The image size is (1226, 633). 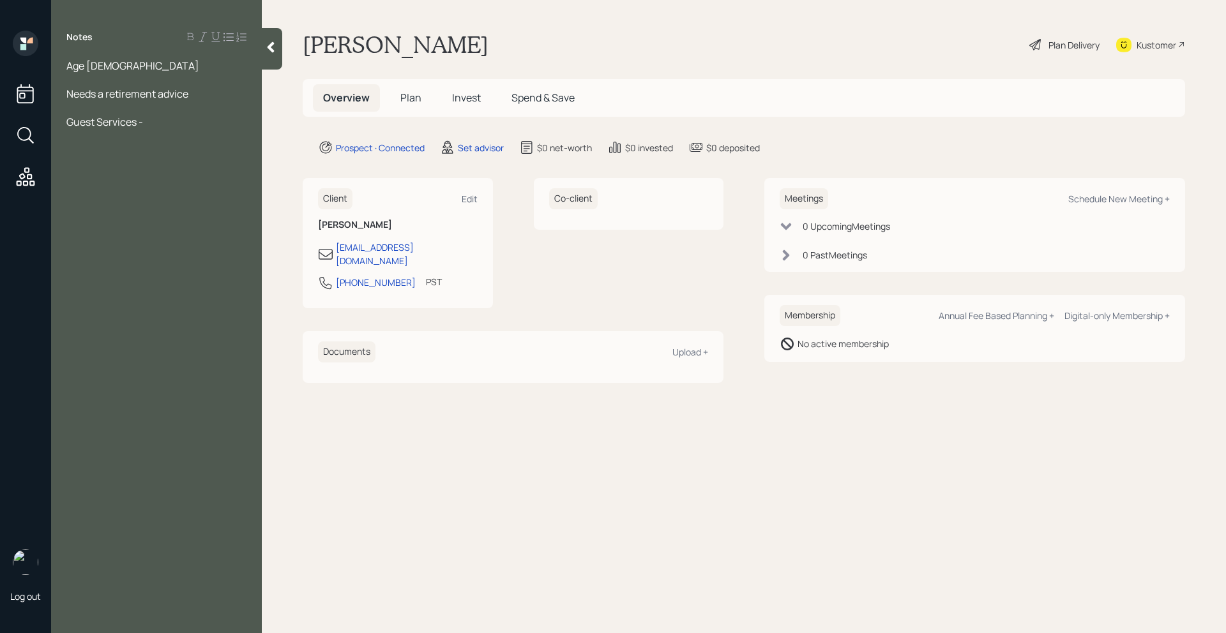 I want to click on div: Annual Fee Based Planning +, so click(x=996, y=315).